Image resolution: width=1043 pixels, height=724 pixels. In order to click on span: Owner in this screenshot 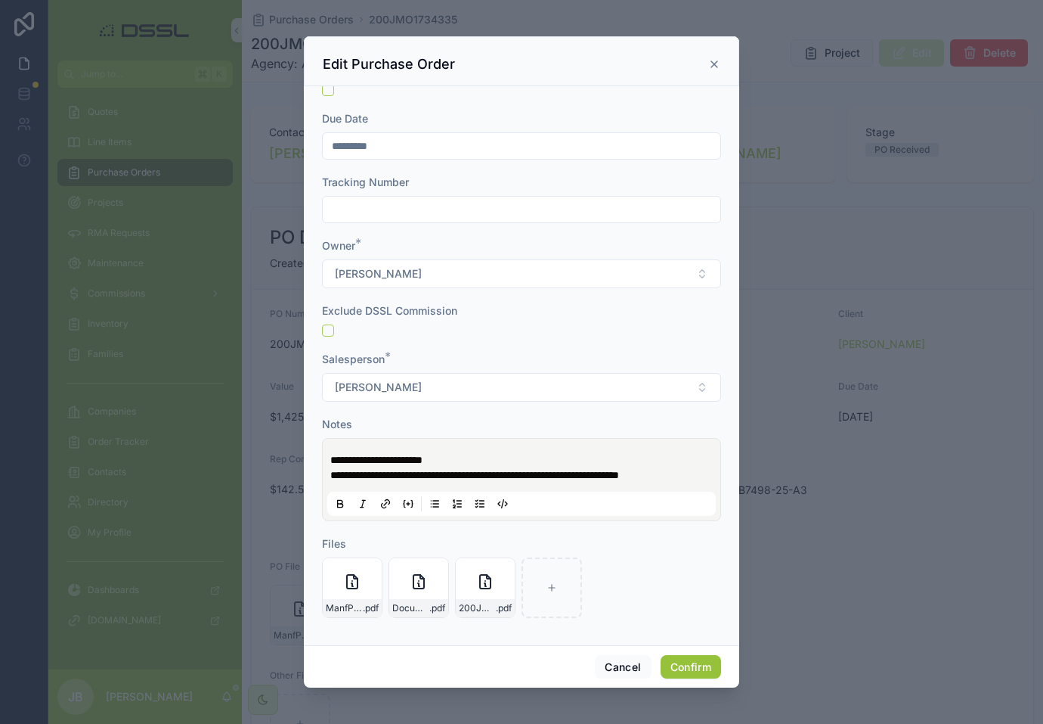, I will do `click(339, 245)`.